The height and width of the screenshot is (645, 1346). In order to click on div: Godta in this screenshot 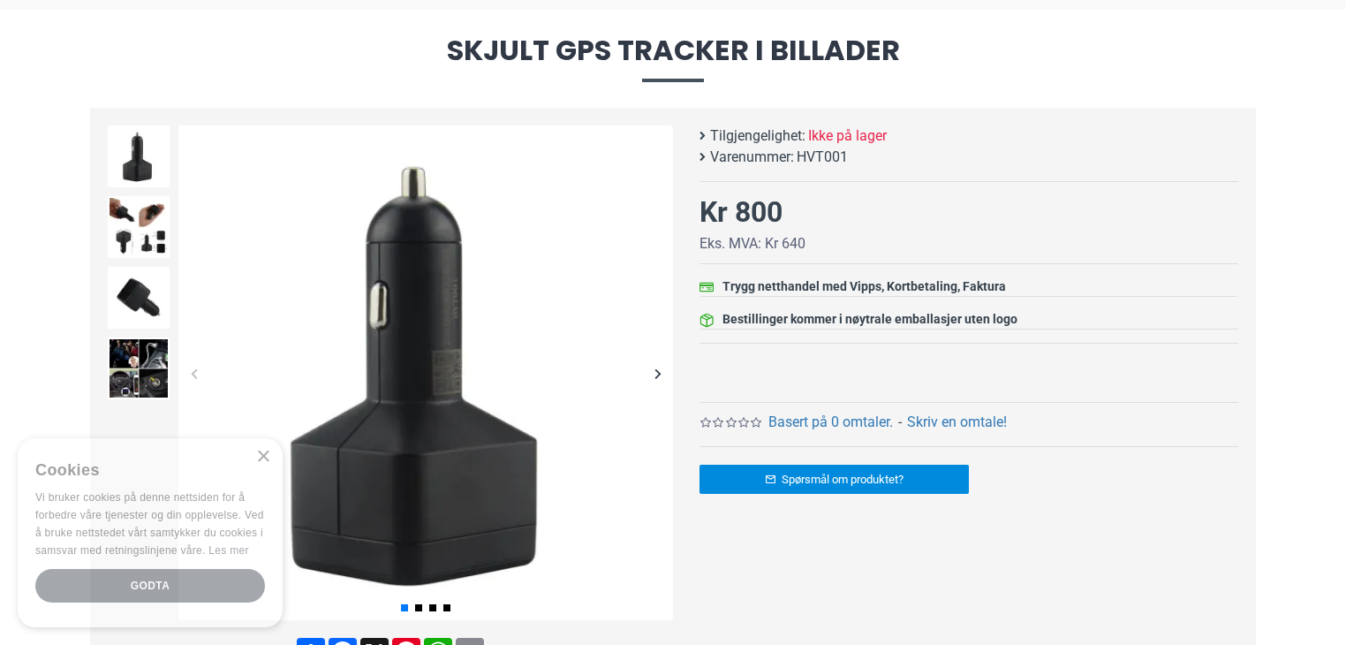, I will do `click(150, 586)`.